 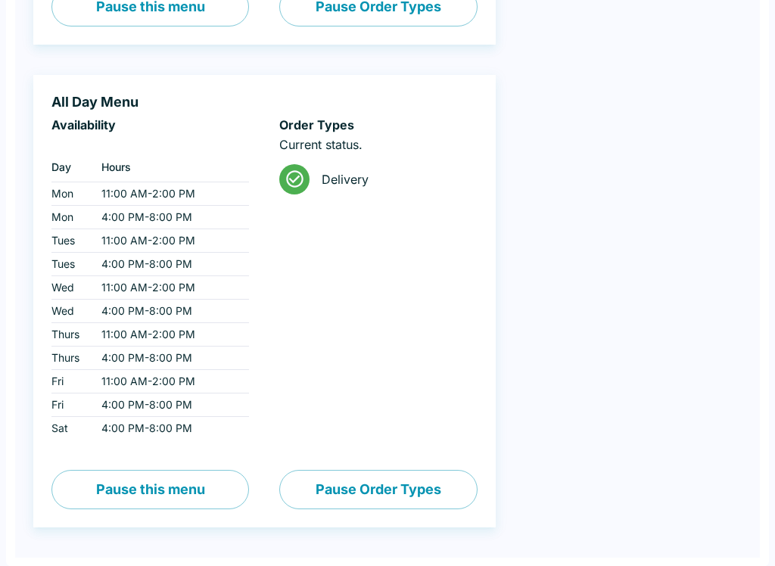 What do you see at coordinates (378, 125) in the screenshot?
I see `h6: Order Types` at bounding box center [378, 125].